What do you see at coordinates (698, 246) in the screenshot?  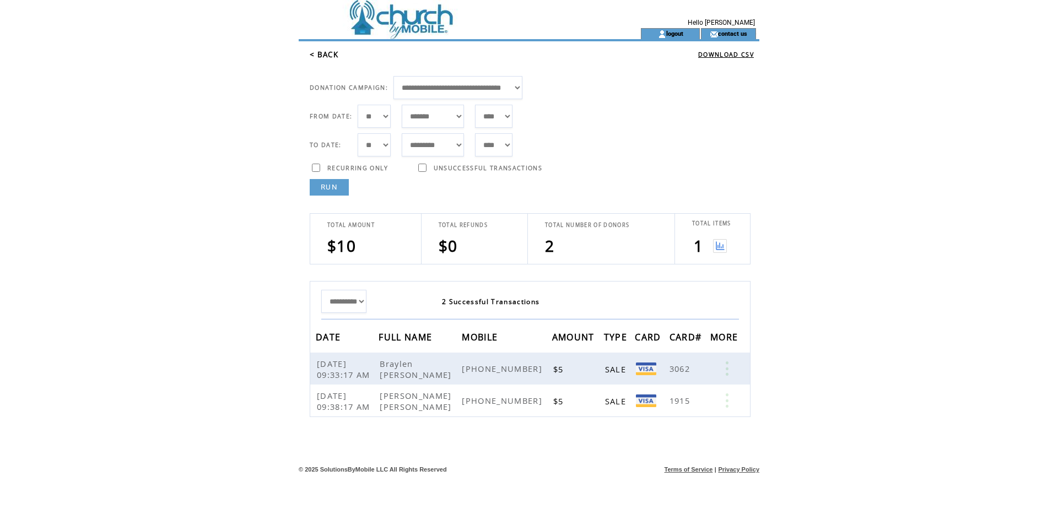 I see `span: 1` at bounding box center [698, 246].